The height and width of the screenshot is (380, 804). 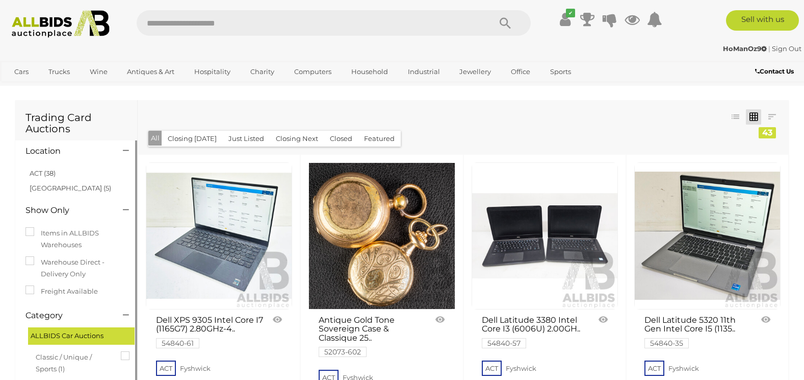 What do you see at coordinates (521, 71) in the screenshot?
I see `a: Office` at bounding box center [521, 71].